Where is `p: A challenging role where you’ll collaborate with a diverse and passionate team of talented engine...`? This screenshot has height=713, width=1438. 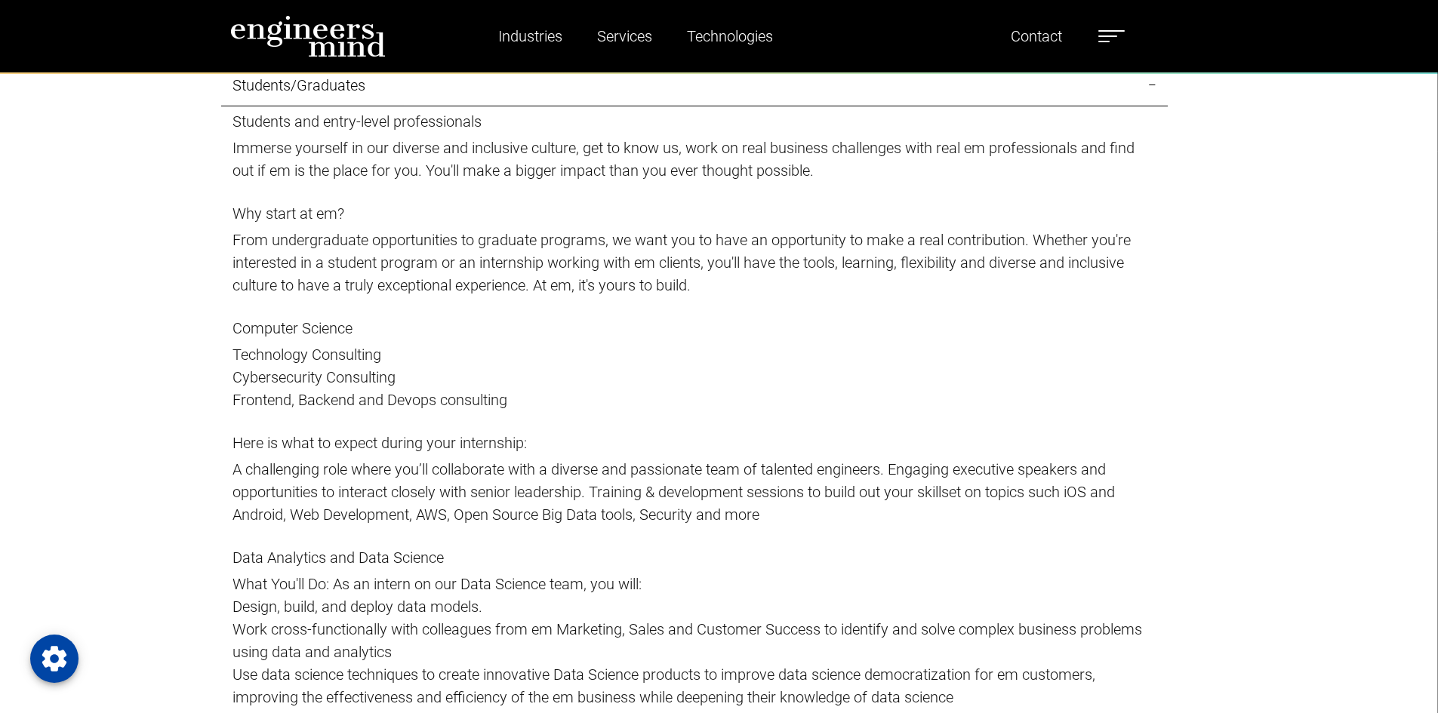 p: A challenging role where you’ll collaborate with a diverse and passionate team of talented engine... is located at coordinates (694, 492).